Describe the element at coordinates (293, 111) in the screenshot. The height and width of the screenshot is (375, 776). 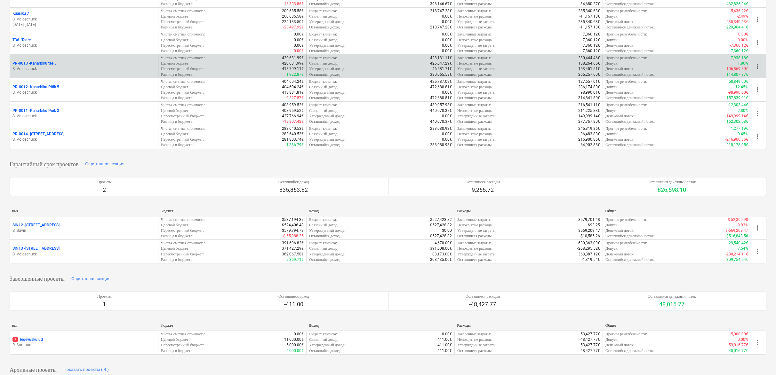
I see `p: 408,959.52€` at that location.